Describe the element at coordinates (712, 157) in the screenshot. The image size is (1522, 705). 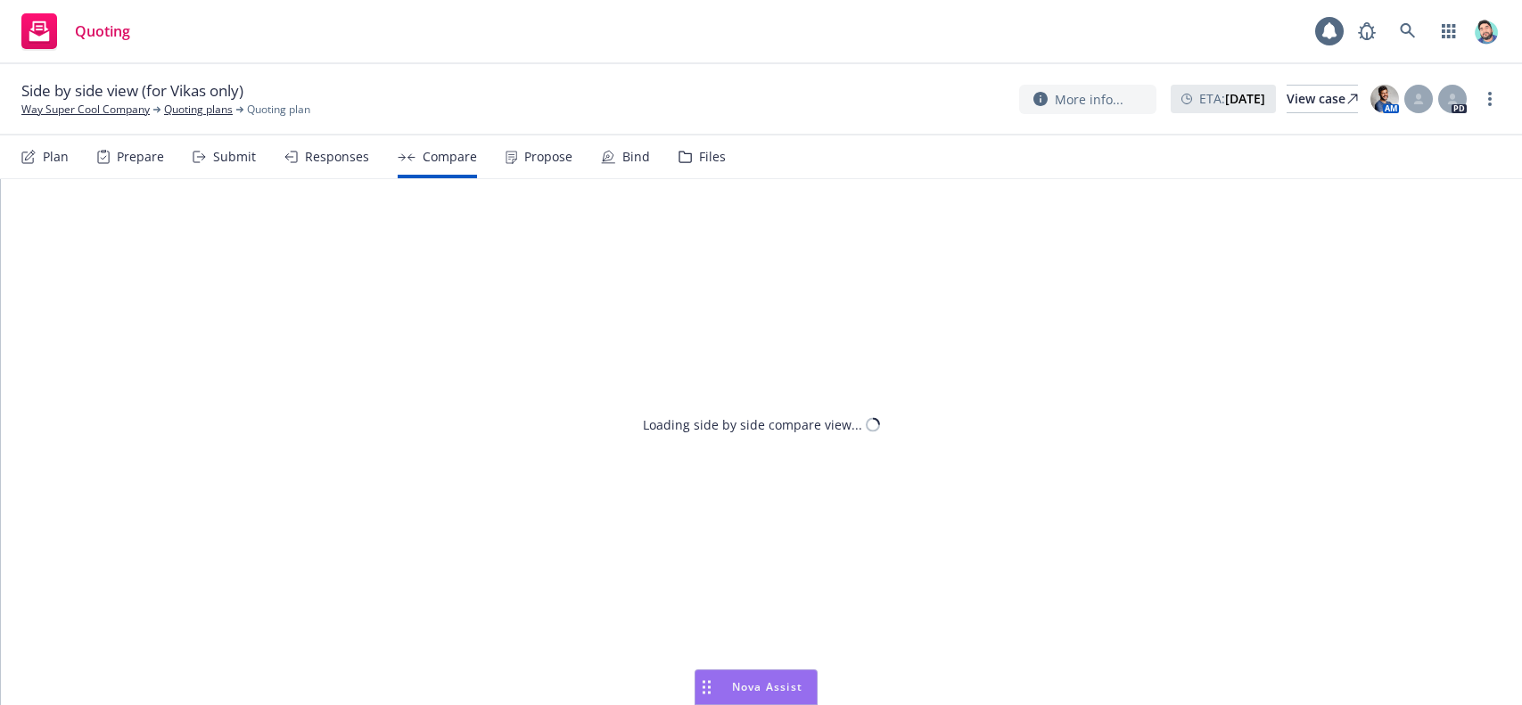
I see `div: Files` at that location.